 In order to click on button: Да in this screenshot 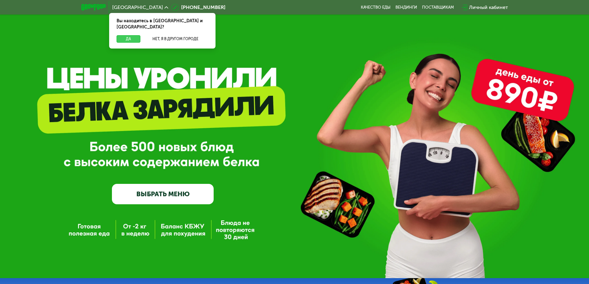, I will do `click(128, 39)`.